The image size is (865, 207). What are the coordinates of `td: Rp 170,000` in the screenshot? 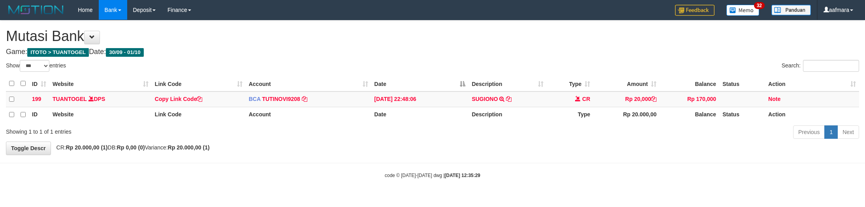 It's located at (689, 99).